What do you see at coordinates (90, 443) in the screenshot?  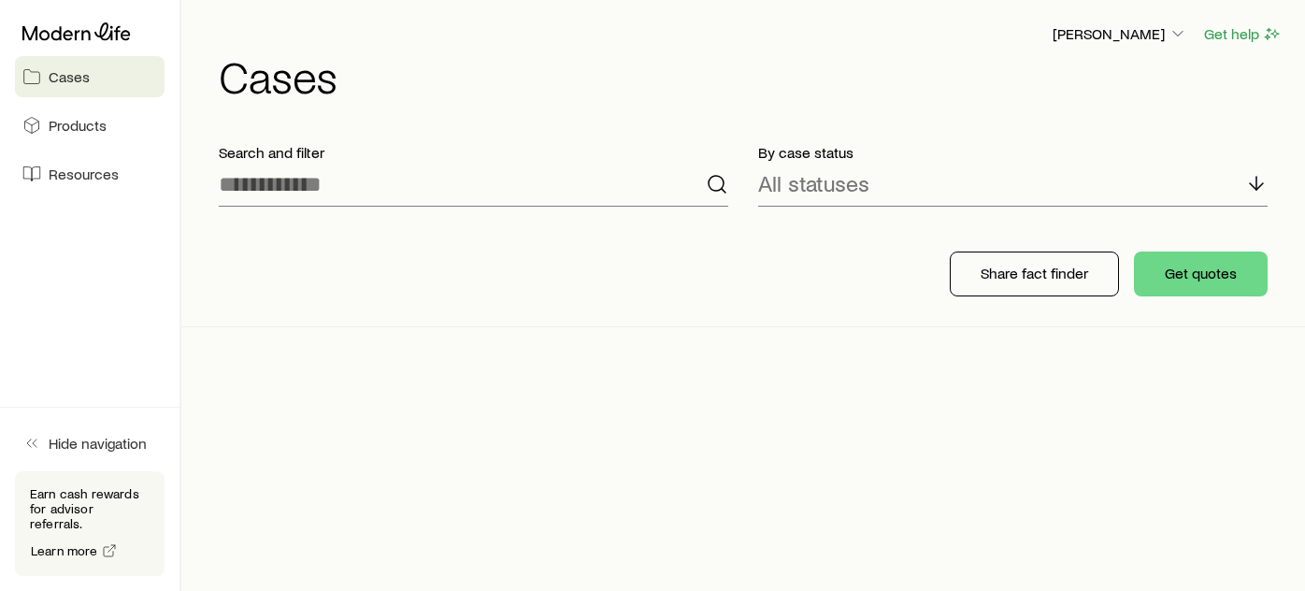 I see `button: Hide navigation` at bounding box center [90, 443].